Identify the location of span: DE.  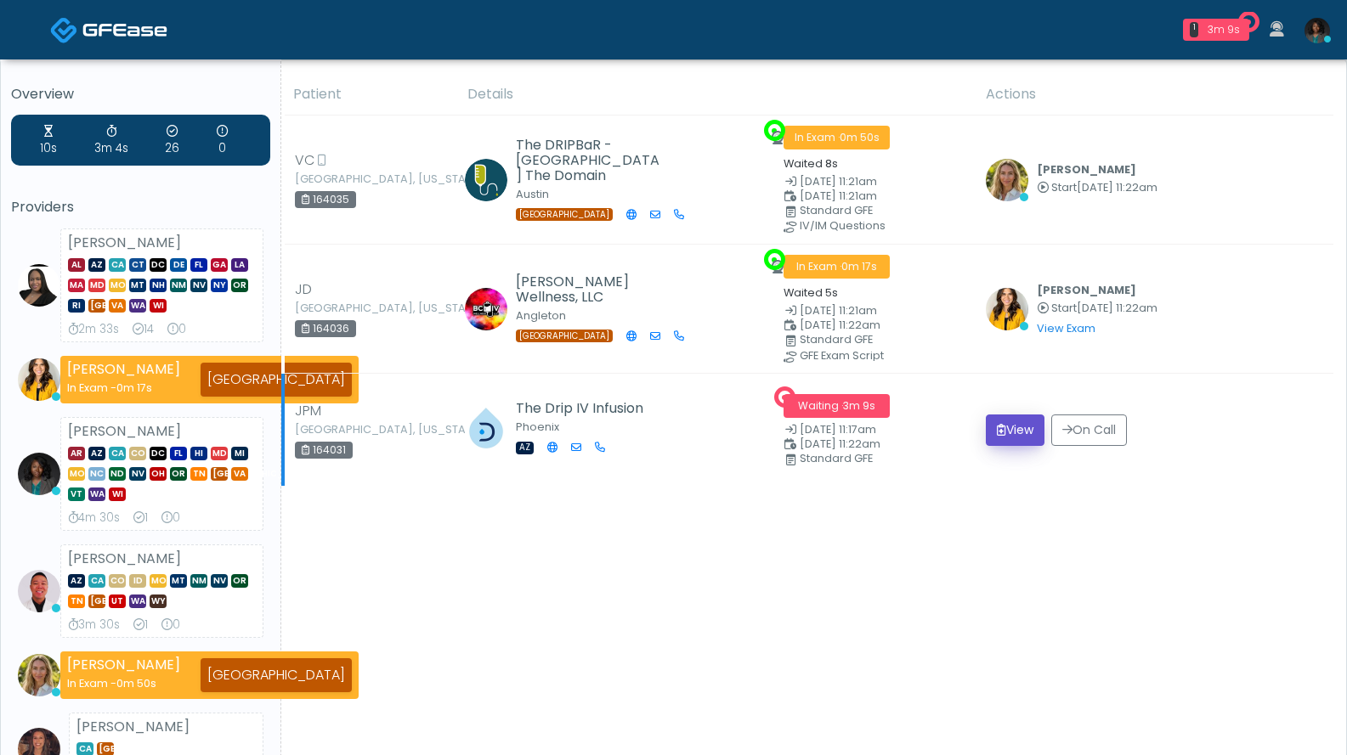
(178, 265).